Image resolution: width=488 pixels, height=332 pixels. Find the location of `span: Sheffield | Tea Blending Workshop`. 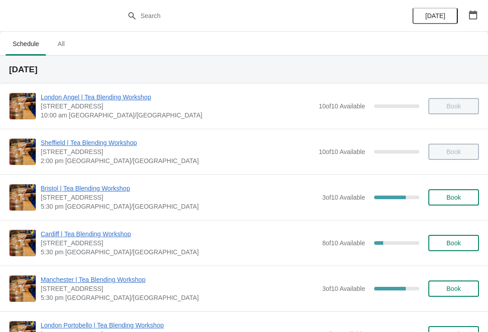

span: Sheffield | Tea Blending Workshop is located at coordinates (177, 143).